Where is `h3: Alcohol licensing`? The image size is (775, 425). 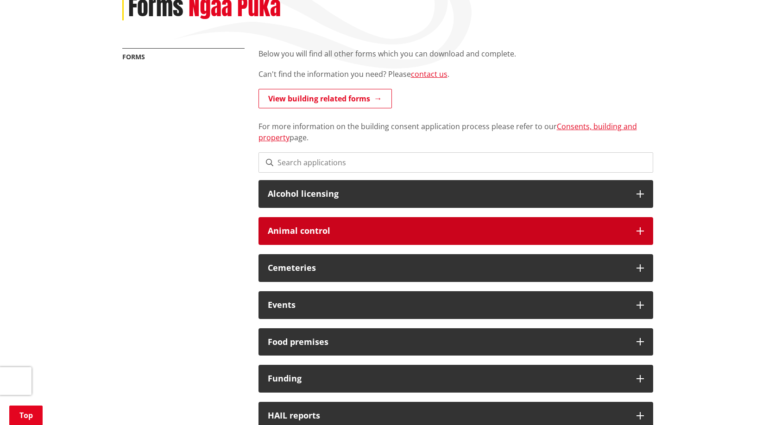
h3: Alcohol licensing is located at coordinates (447, 194).